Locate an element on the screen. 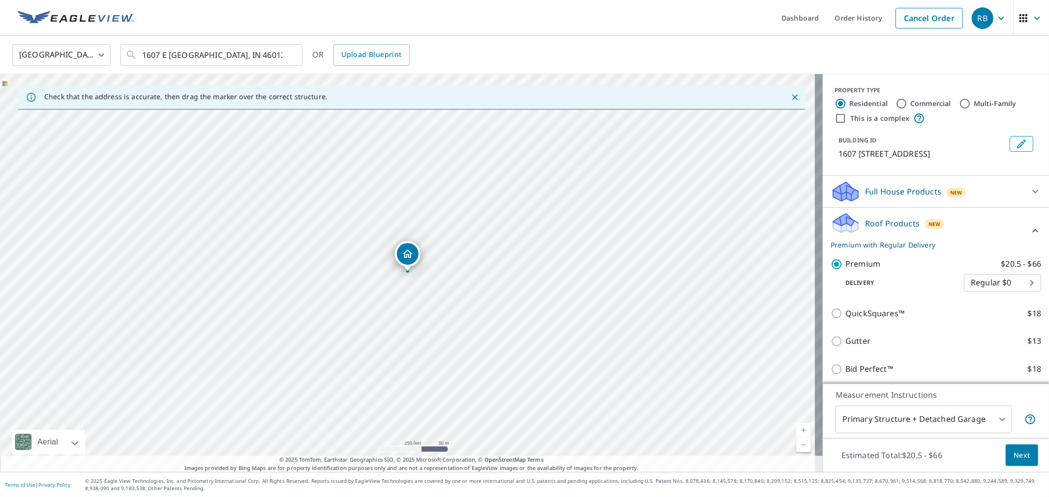 The image size is (1049, 497). a: Current Level 17, Zoom In is located at coordinates (803, 431).